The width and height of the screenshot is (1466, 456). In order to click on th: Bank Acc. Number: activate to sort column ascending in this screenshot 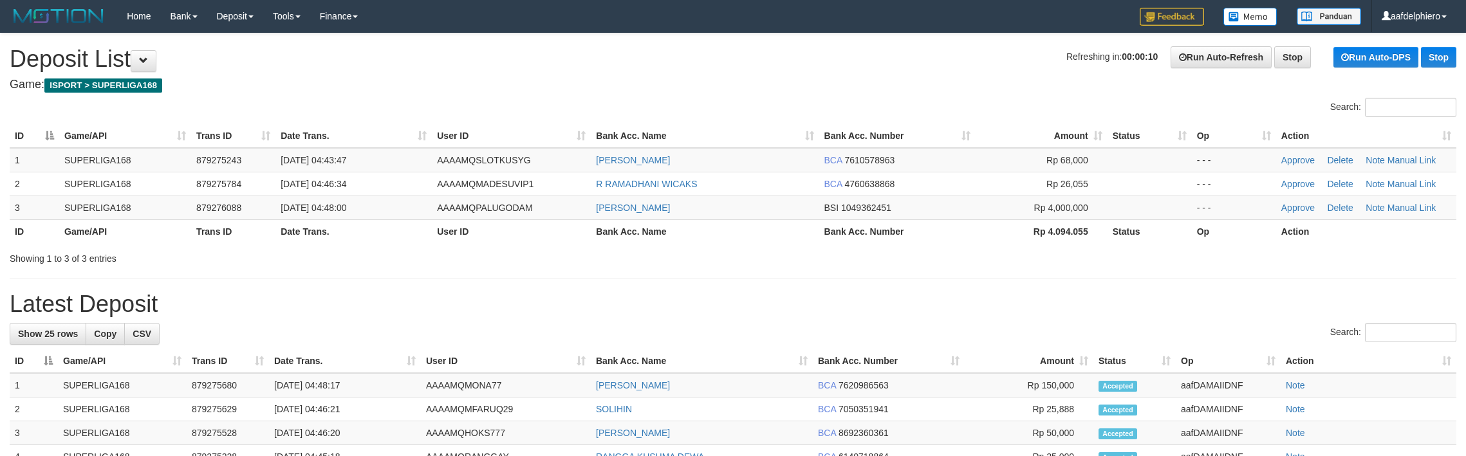, I will do `click(897, 136)`.